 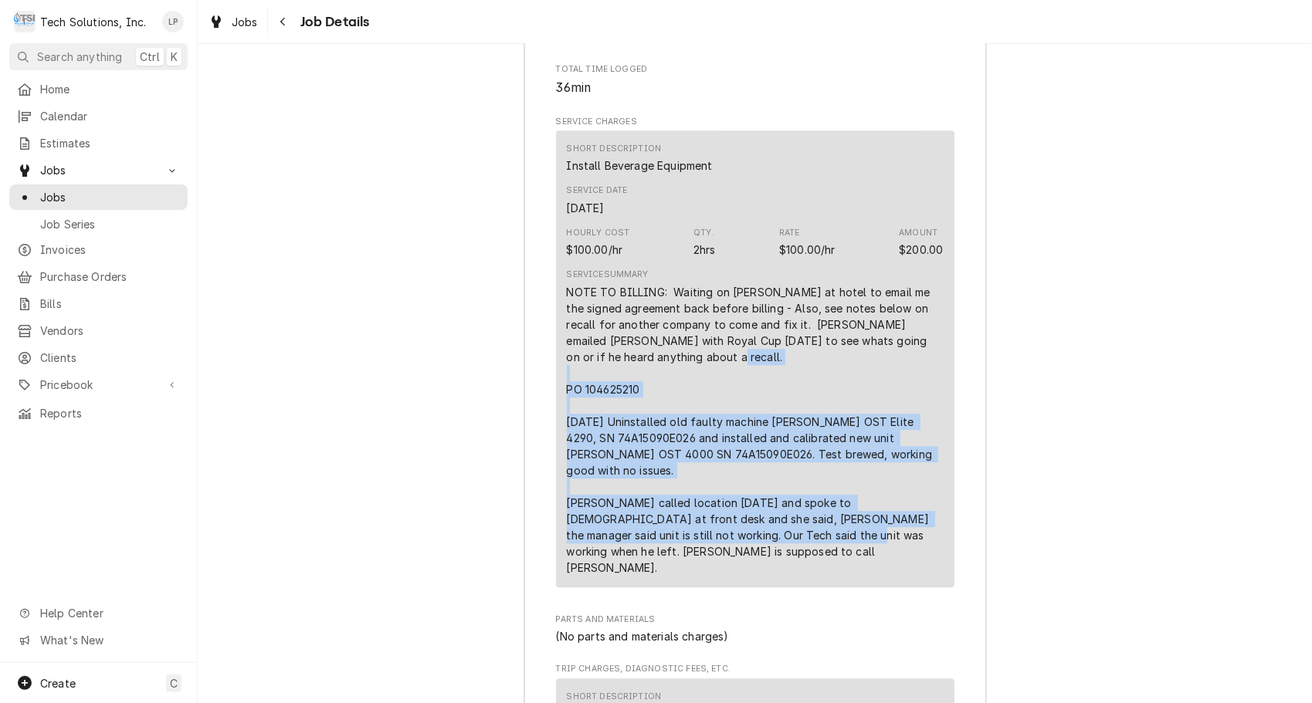 I want to click on div: Parts and Materials List, so click(x=755, y=636).